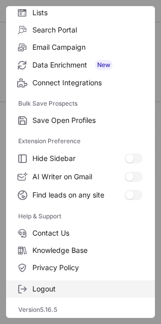 This screenshot has width=161, height=324. I want to click on label: Data Enrichment New, so click(81, 65).